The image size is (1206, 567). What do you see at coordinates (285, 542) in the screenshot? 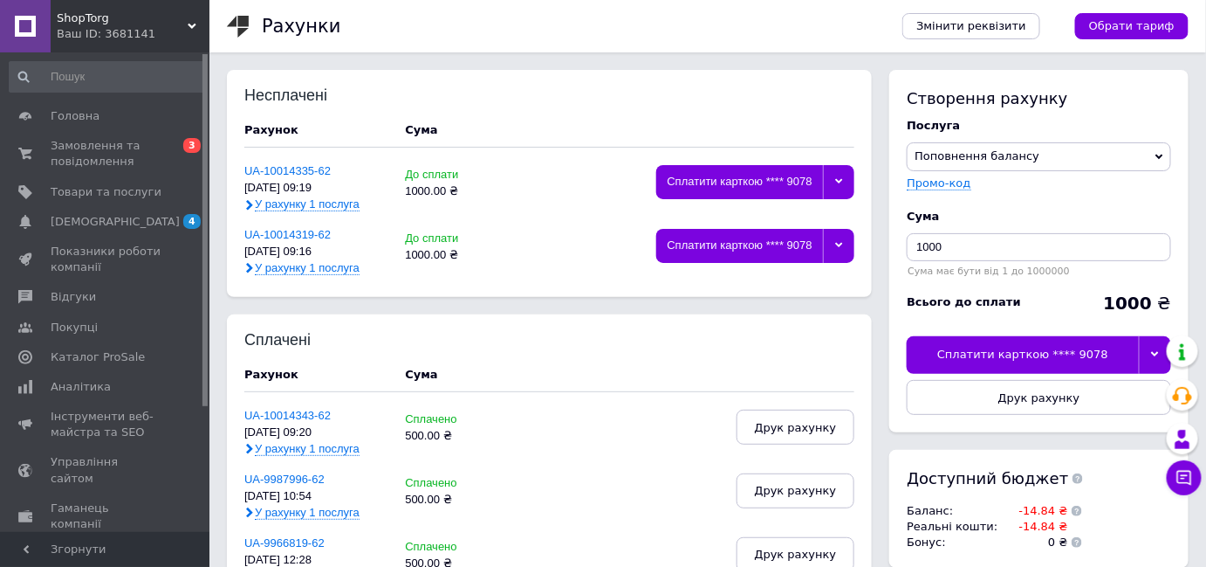
I see `a: UA-9966819-62` at bounding box center [285, 542].